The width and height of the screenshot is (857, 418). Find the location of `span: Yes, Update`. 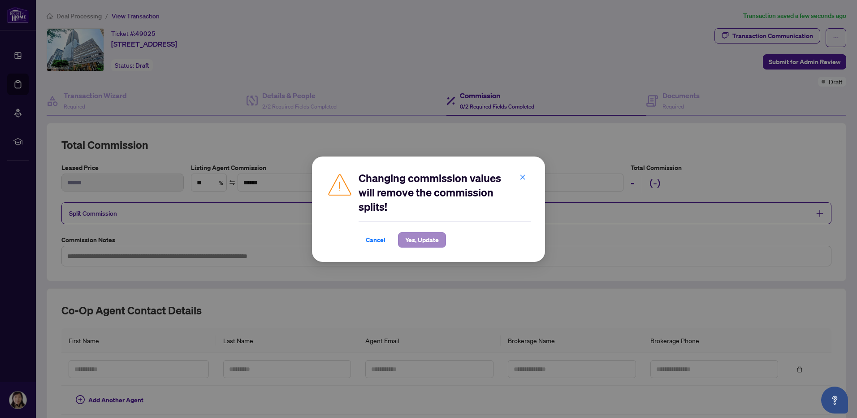

span: Yes, Update is located at coordinates (422, 240).